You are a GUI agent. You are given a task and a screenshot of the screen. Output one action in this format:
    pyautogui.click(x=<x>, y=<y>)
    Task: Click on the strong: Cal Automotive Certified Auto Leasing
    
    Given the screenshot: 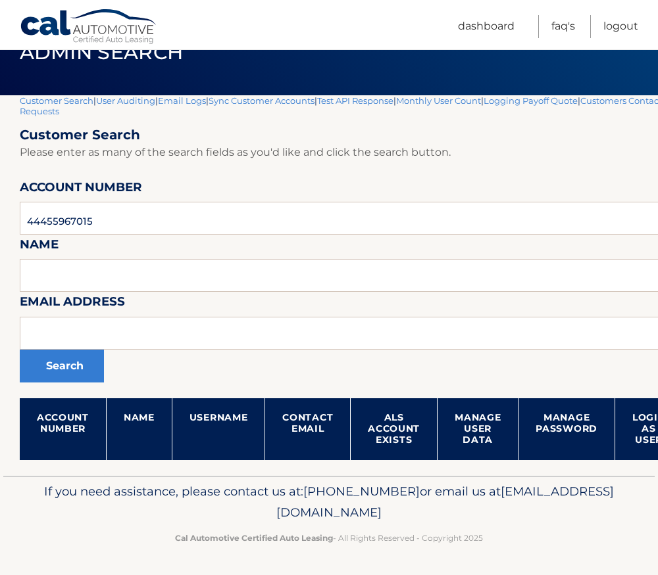 What is the action you would take?
    pyautogui.click(x=254, y=538)
    